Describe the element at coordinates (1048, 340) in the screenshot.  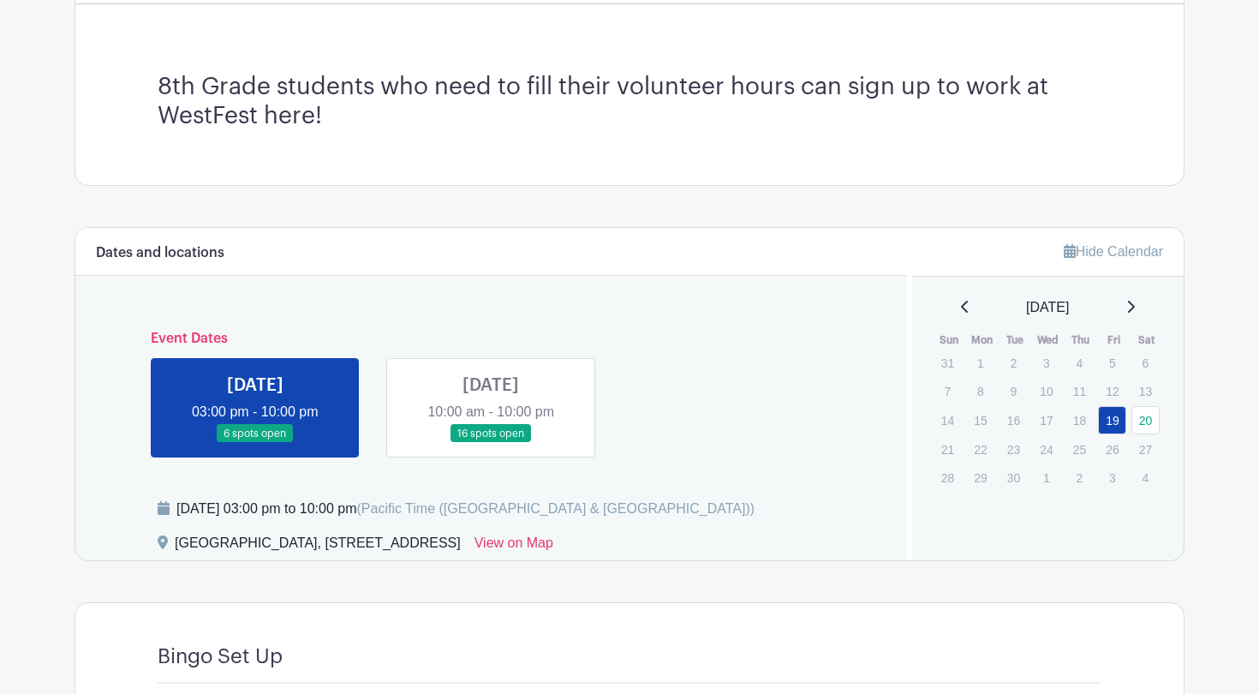
I see `th: Wed` at that location.